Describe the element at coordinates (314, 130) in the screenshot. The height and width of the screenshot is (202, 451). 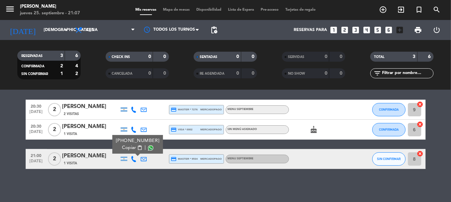
I see `i: cake` at that location.